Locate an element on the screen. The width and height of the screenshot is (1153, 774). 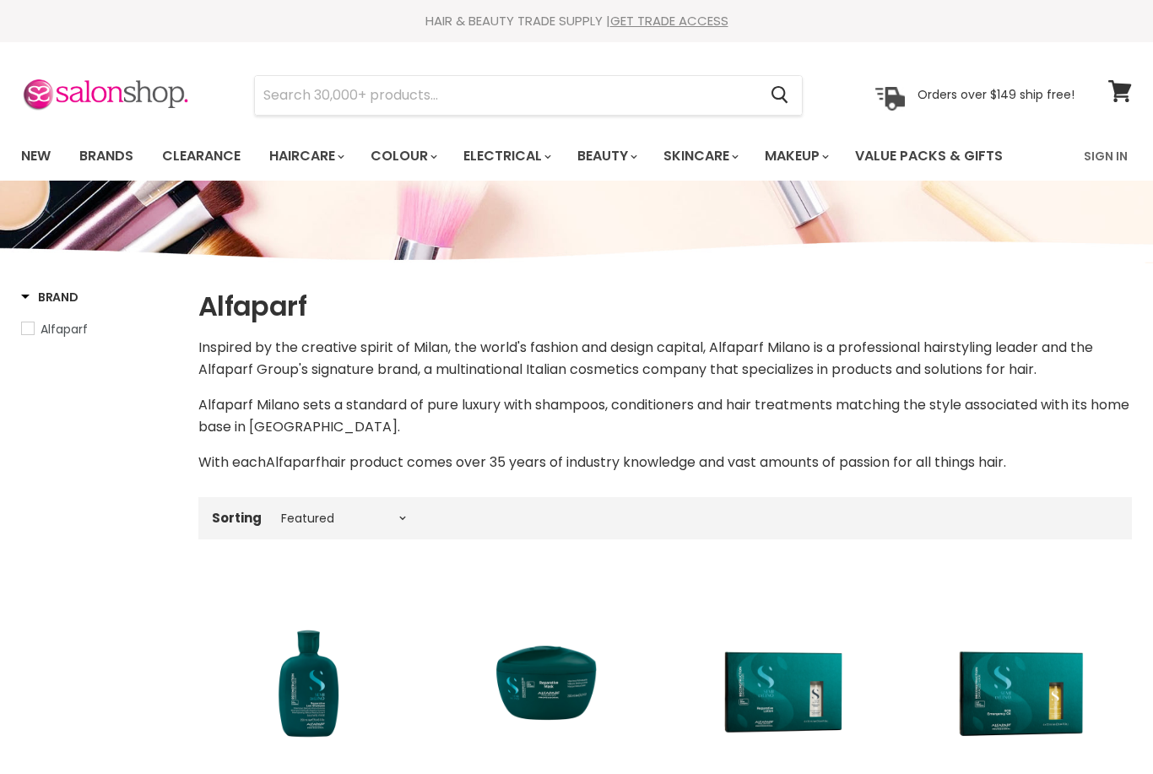
h3: Brand is located at coordinates (50, 297).